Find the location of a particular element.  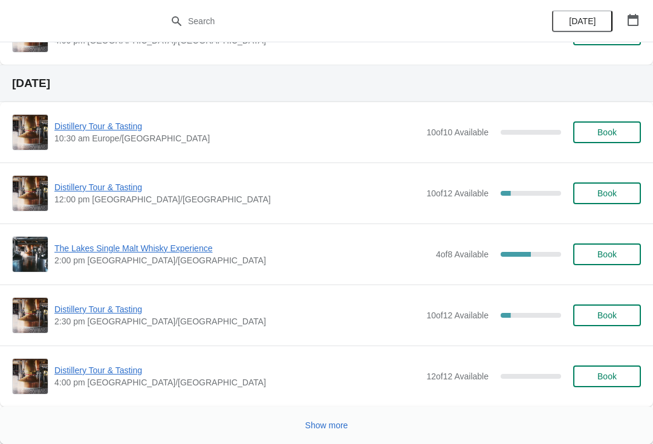

span: Show more is located at coordinates (327, 426).